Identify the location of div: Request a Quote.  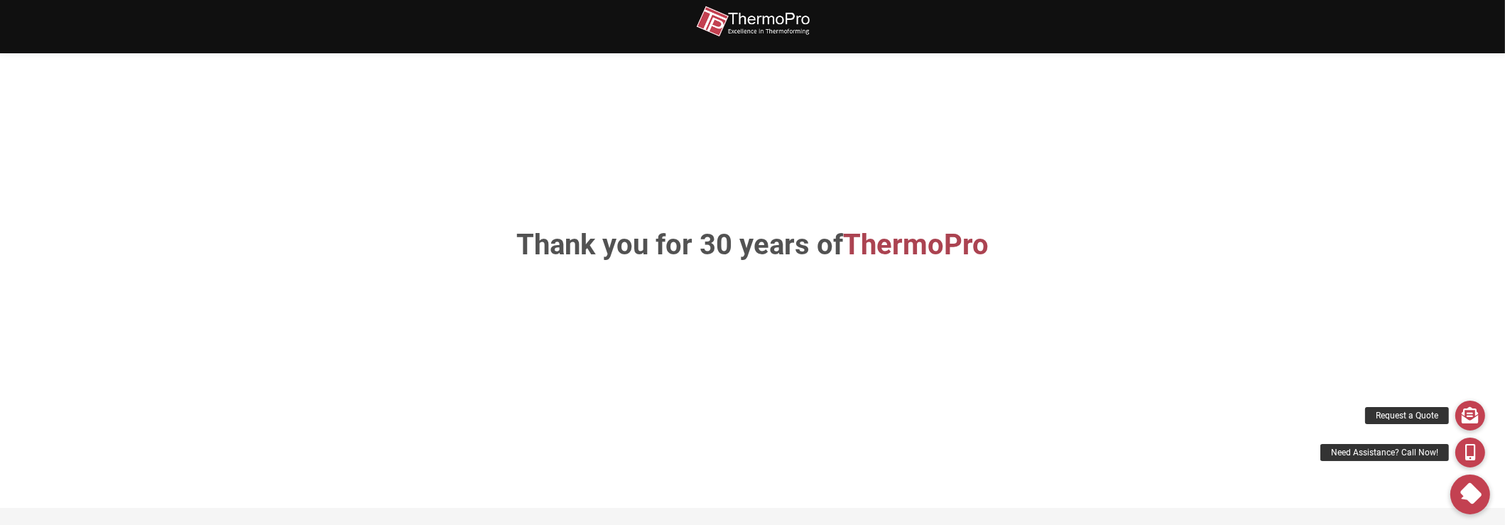
(1407, 416).